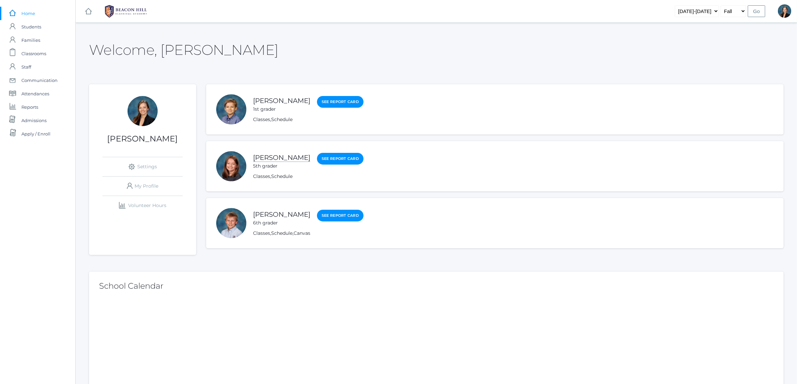  What do you see at coordinates (126, 11) in the screenshot?
I see `img: BHCALogos-05-308ed15e86a5a0abce9b8dd61676a3503ac9727e845dece92d48e8588c001991.png` at bounding box center [126, 11].